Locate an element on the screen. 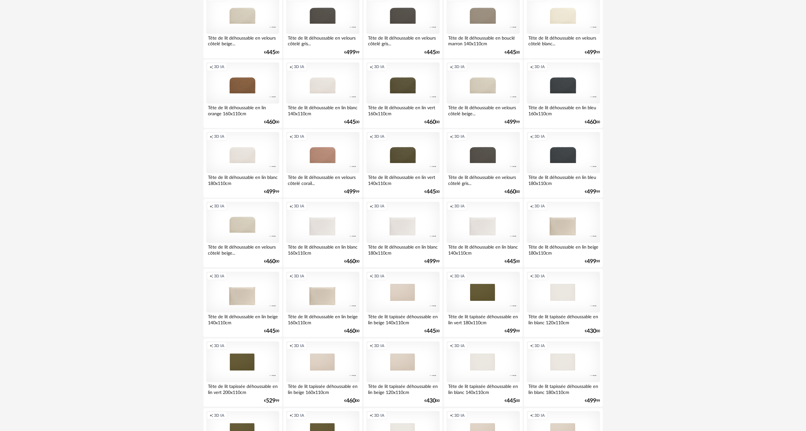 This screenshot has height=431, width=806. div: Tête de lit tapissée déhoussable en lin vert 200x110cm is located at coordinates (243, 389).